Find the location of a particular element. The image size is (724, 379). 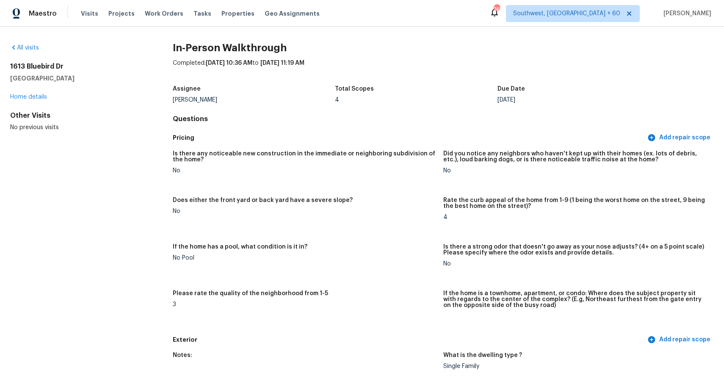

h2: In-Person Walkthrough is located at coordinates (443, 48).